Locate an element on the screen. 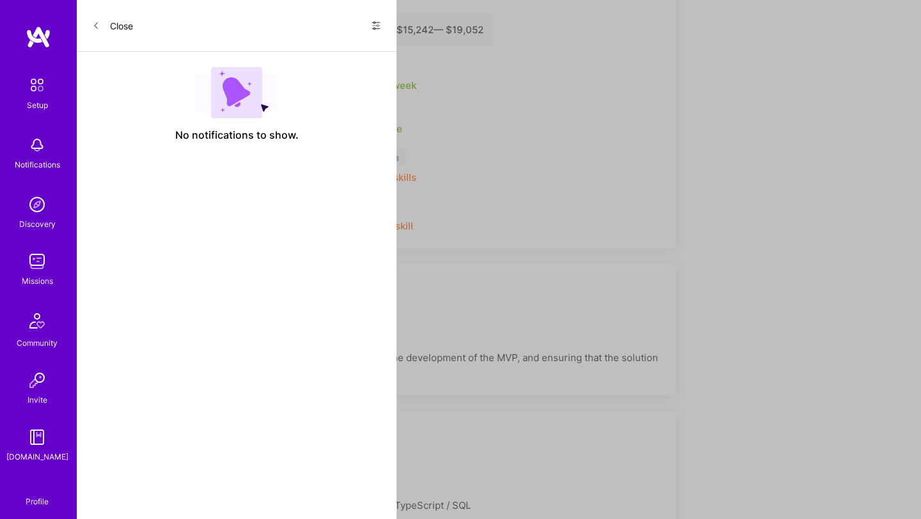  img: Invite is located at coordinates (37, 380).